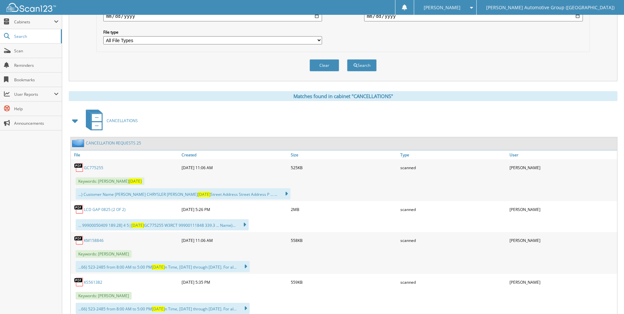  I want to click on span: Search, so click(36, 36).